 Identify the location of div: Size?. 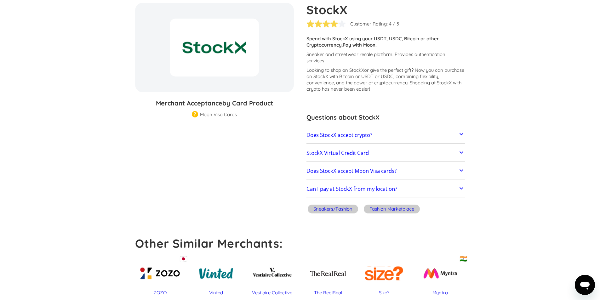
(384, 293).